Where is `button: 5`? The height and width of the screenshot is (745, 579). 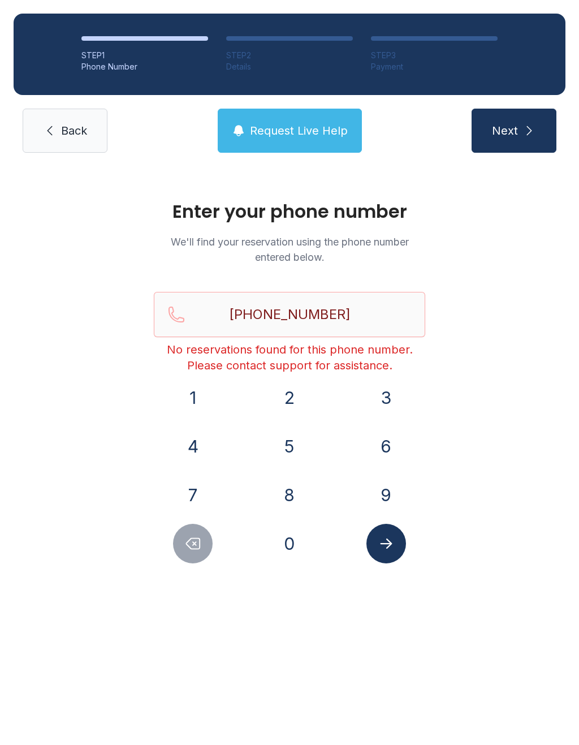
button: 5 is located at coordinates (290, 446).